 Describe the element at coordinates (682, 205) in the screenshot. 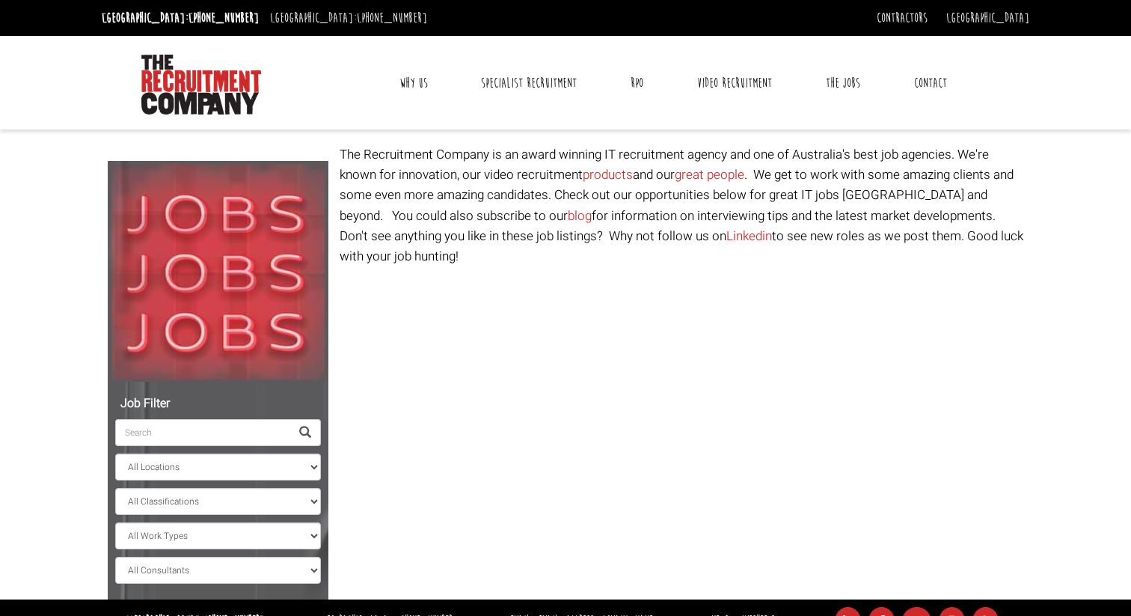

I see `p: The Recruitment Company is an award winning IT recruitment agency and one of Australia's best job...` at that location.